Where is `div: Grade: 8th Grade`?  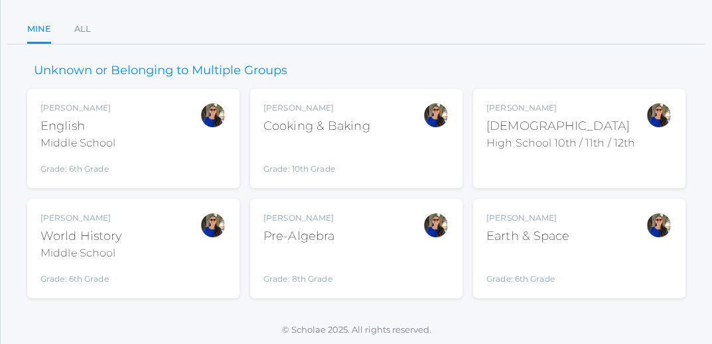
div: Grade: 8th Grade is located at coordinates (299, 268).